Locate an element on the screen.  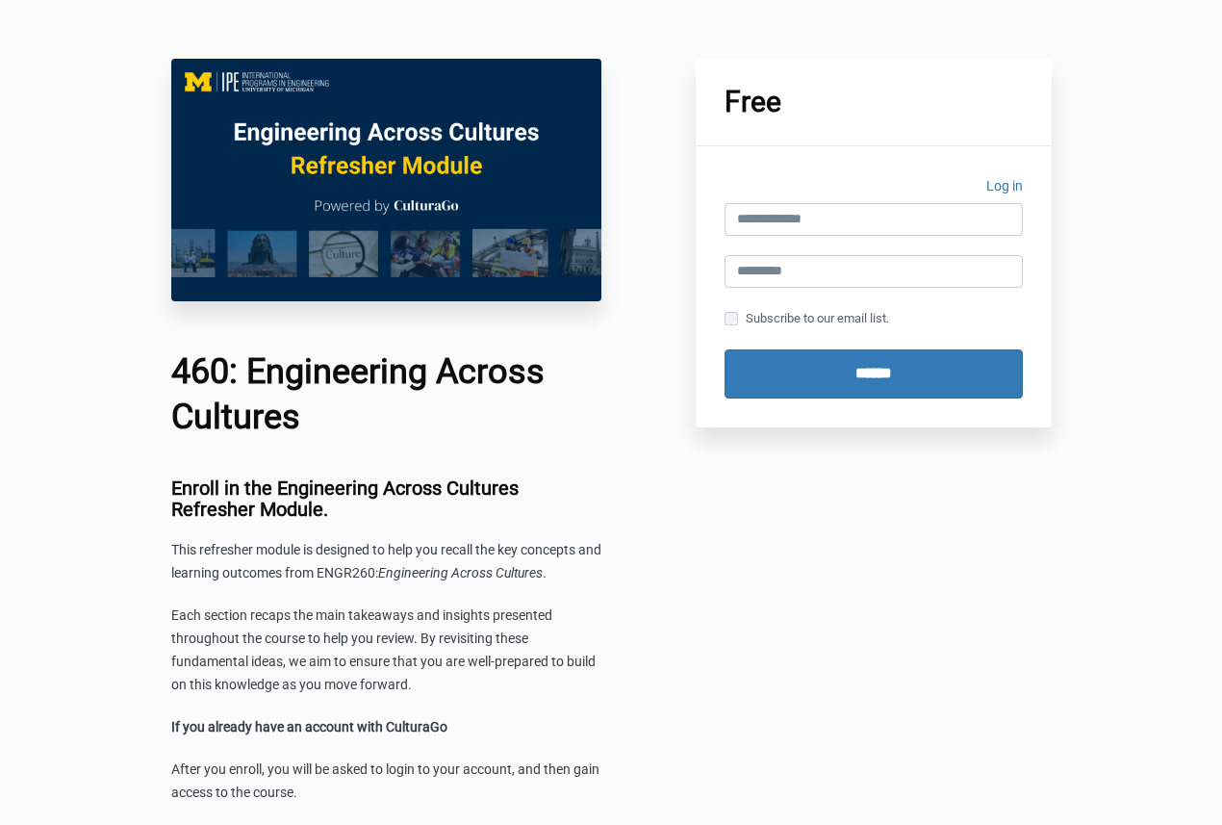
h1: 460: Engineering Across Cultures is located at coordinates (387, 395).